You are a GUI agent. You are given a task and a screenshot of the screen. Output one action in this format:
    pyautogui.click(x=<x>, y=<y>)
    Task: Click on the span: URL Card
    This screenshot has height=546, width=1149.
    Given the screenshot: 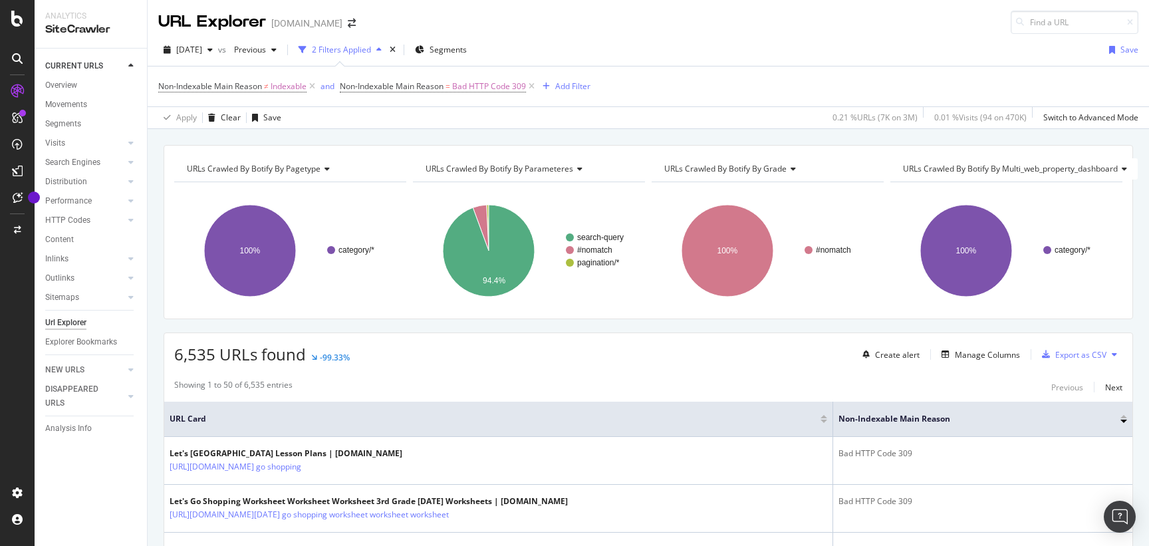 What is the action you would take?
    pyautogui.click(x=494, y=419)
    